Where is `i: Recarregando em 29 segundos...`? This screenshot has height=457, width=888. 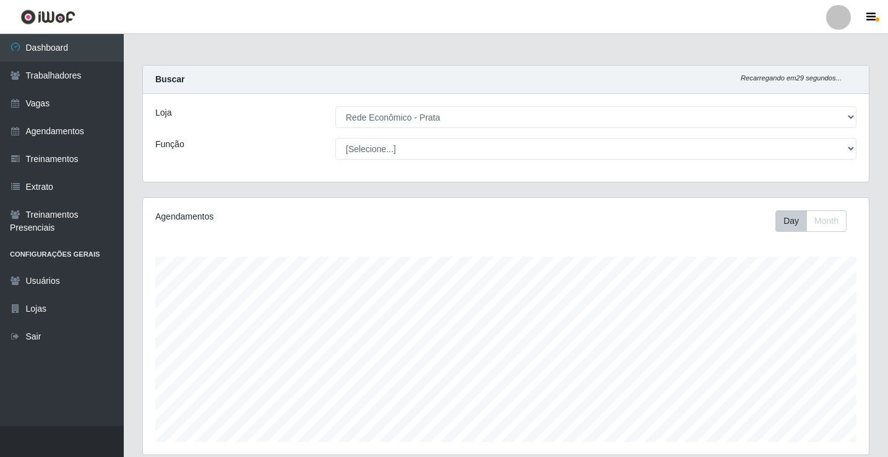
i: Recarregando em 29 segundos... is located at coordinates (791, 78).